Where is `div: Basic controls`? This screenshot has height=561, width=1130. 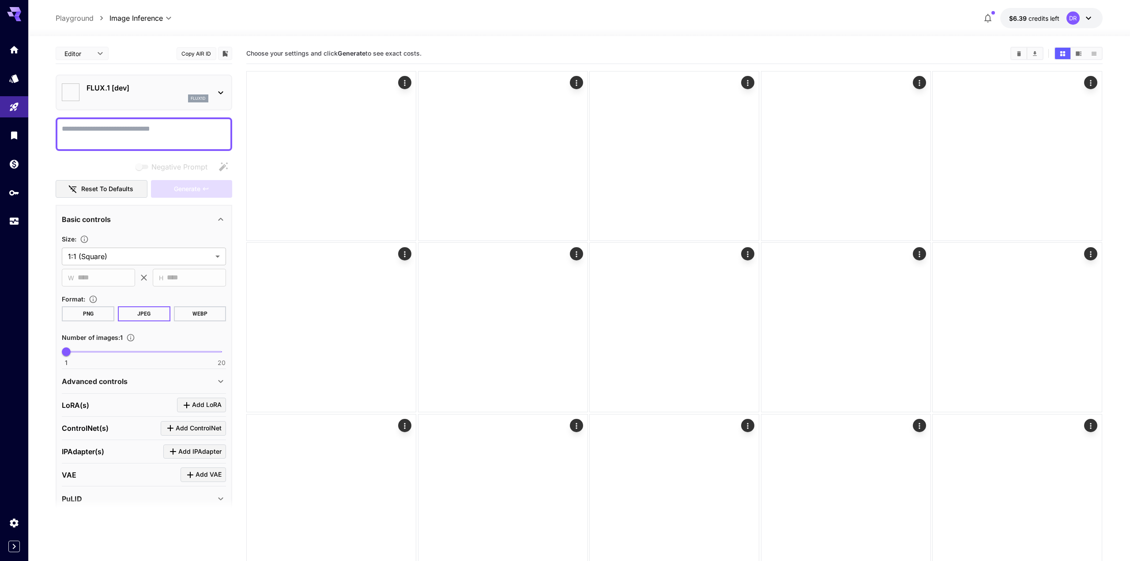 div: Basic controls is located at coordinates (144, 219).